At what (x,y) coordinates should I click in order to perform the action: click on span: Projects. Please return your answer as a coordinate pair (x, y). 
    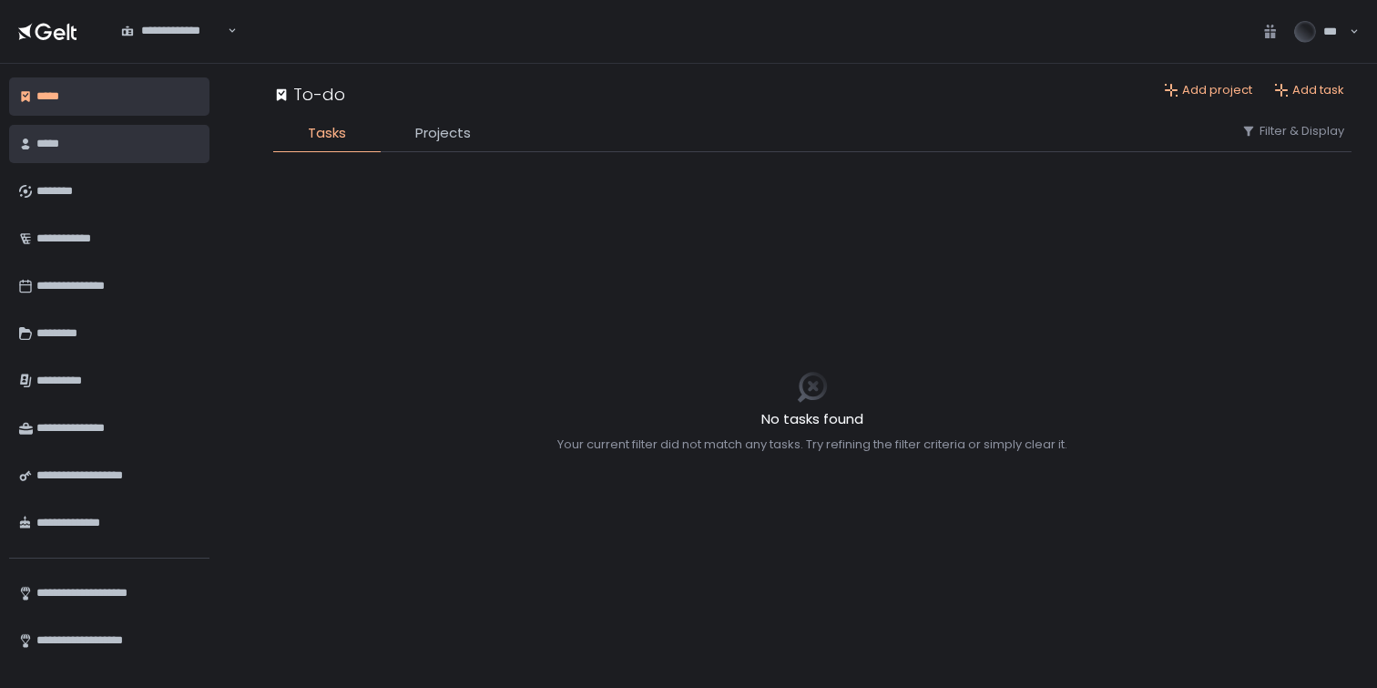
    Looking at the image, I should click on (443, 133).